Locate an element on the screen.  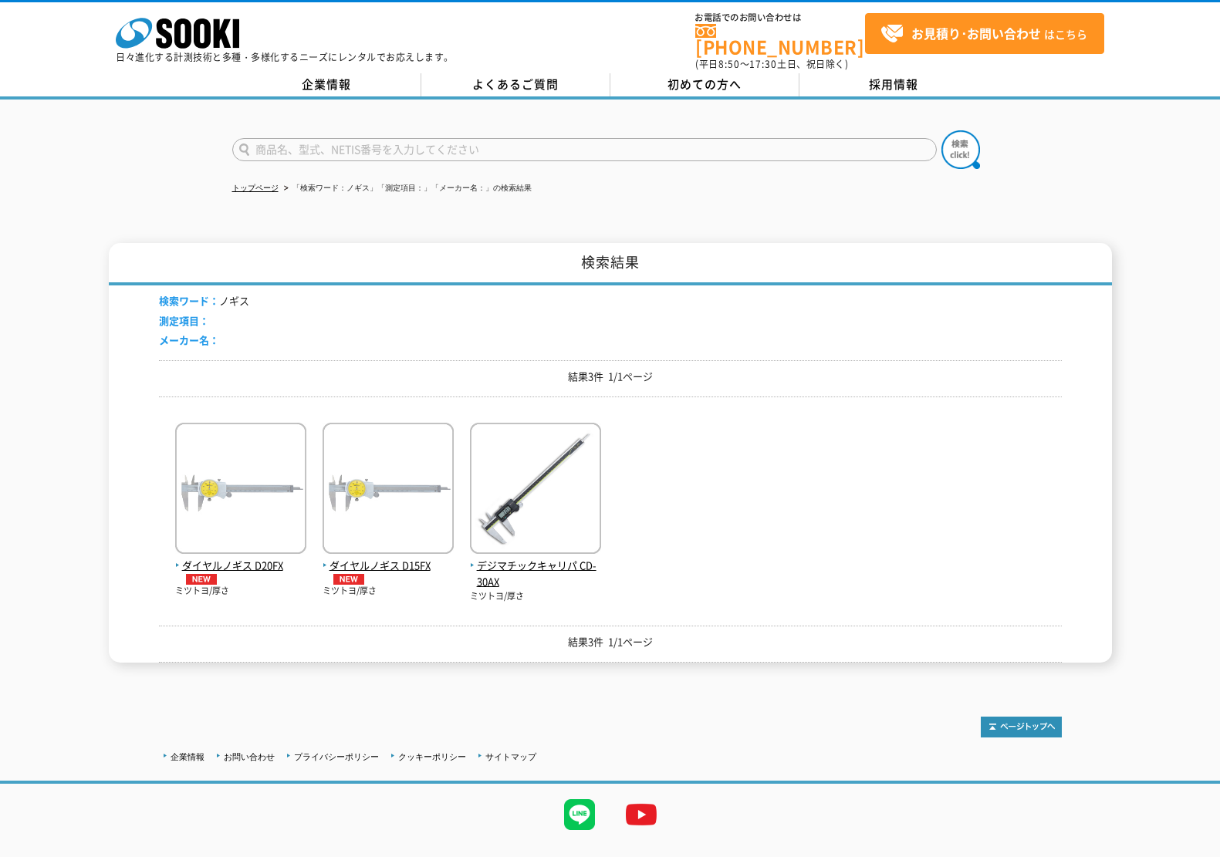
input: 商品名、型式、NETIS番号を入力してください is located at coordinates (584, 150).